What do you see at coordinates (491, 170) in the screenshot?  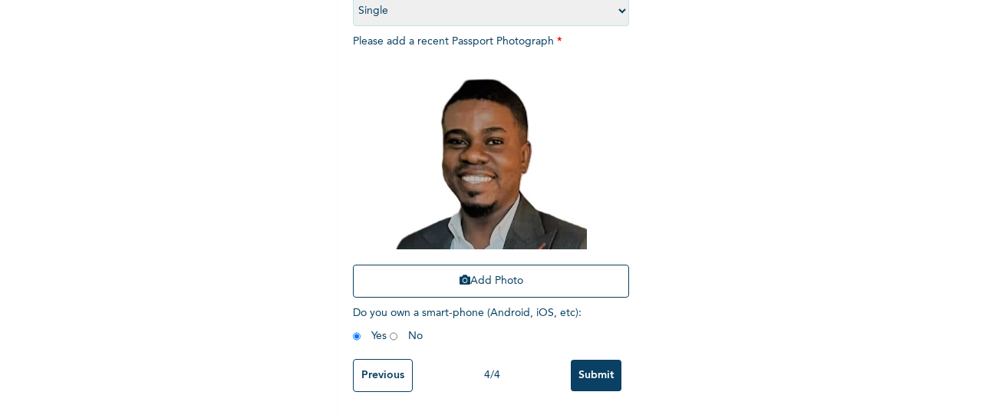 I see `span: Please add a recent Passport Photograph` at bounding box center [491, 170].